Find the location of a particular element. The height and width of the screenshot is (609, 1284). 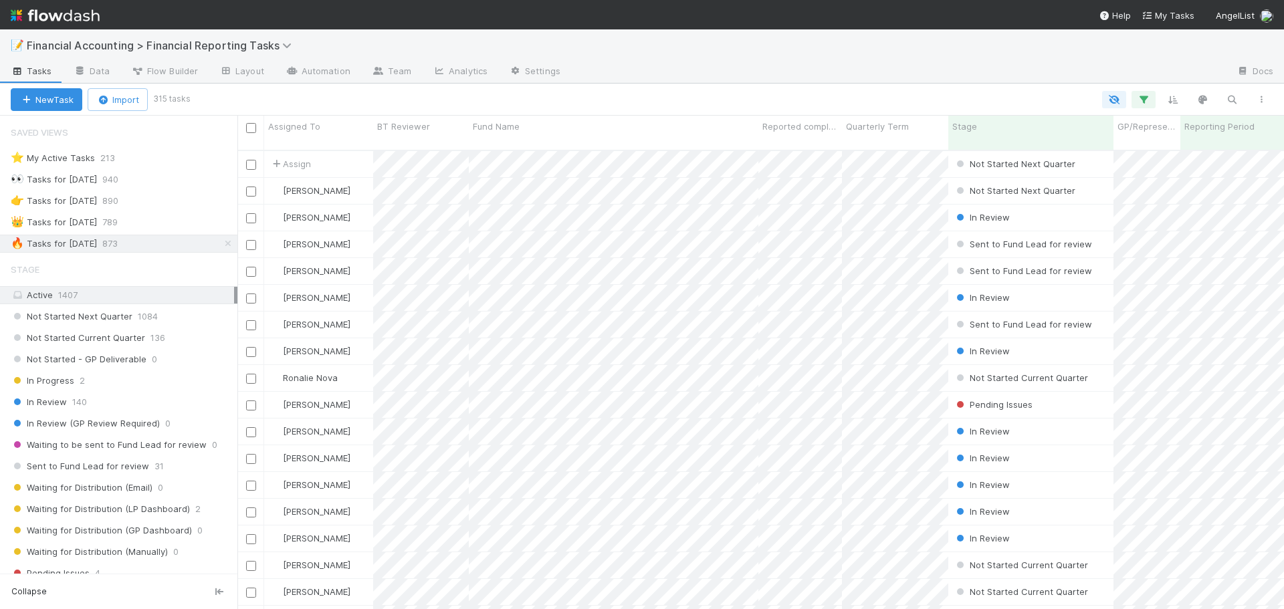

span: Tasks is located at coordinates (31, 71).